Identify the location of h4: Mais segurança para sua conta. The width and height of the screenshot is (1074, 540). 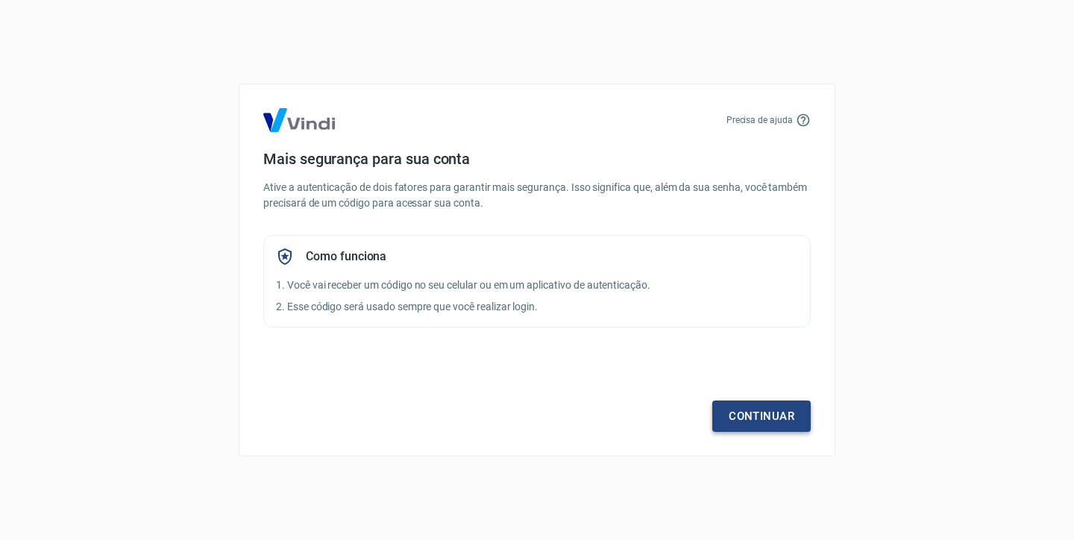
(537, 159).